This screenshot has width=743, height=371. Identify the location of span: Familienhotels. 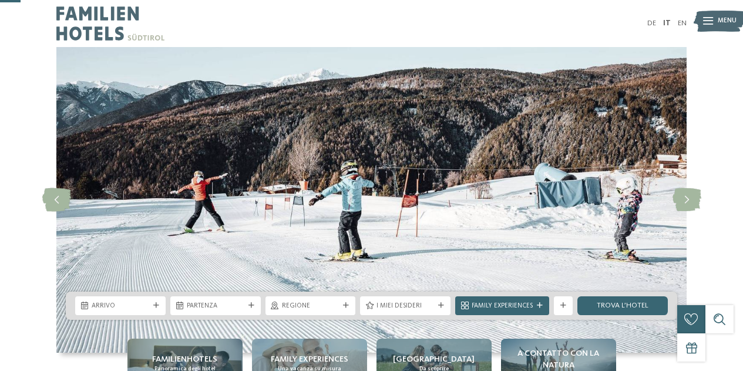
(185, 359).